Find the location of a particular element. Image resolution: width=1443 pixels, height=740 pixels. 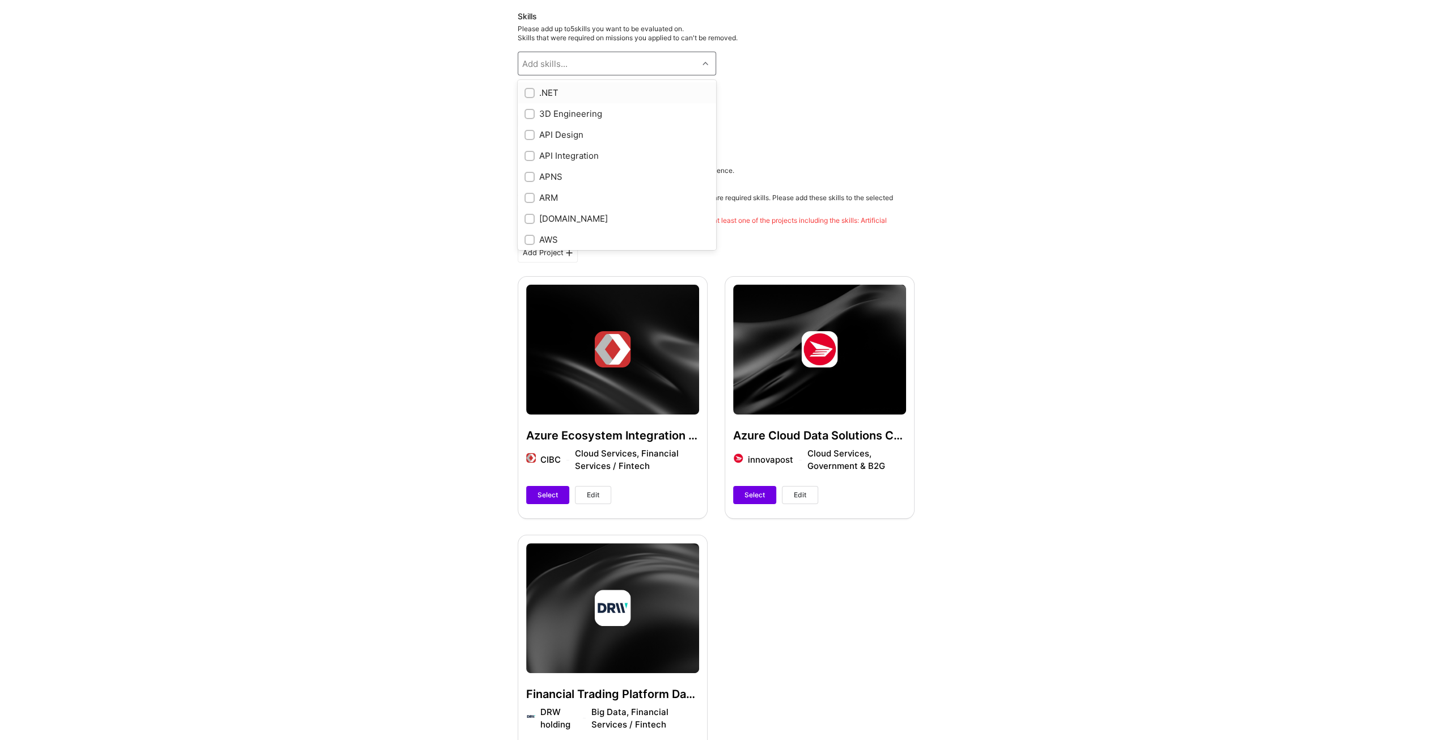

div: Add Project is located at coordinates (548, 253).